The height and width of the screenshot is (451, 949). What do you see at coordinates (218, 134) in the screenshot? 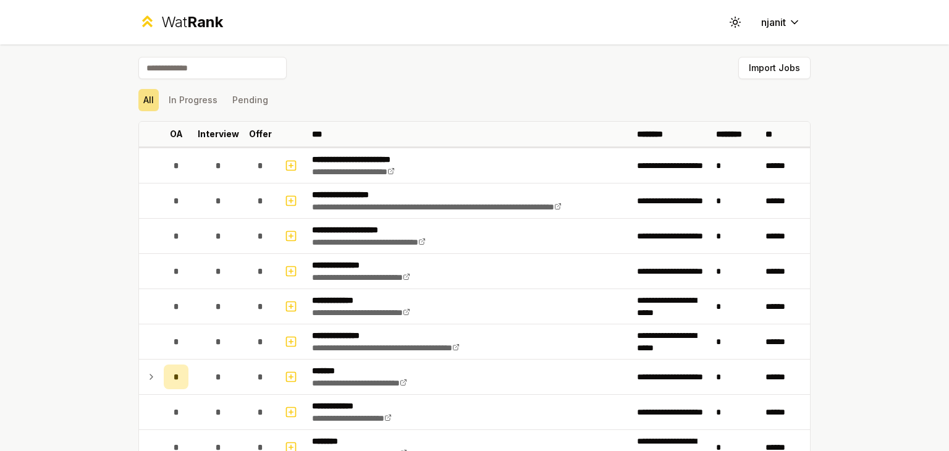
I see `p: Interview` at bounding box center [218, 134].